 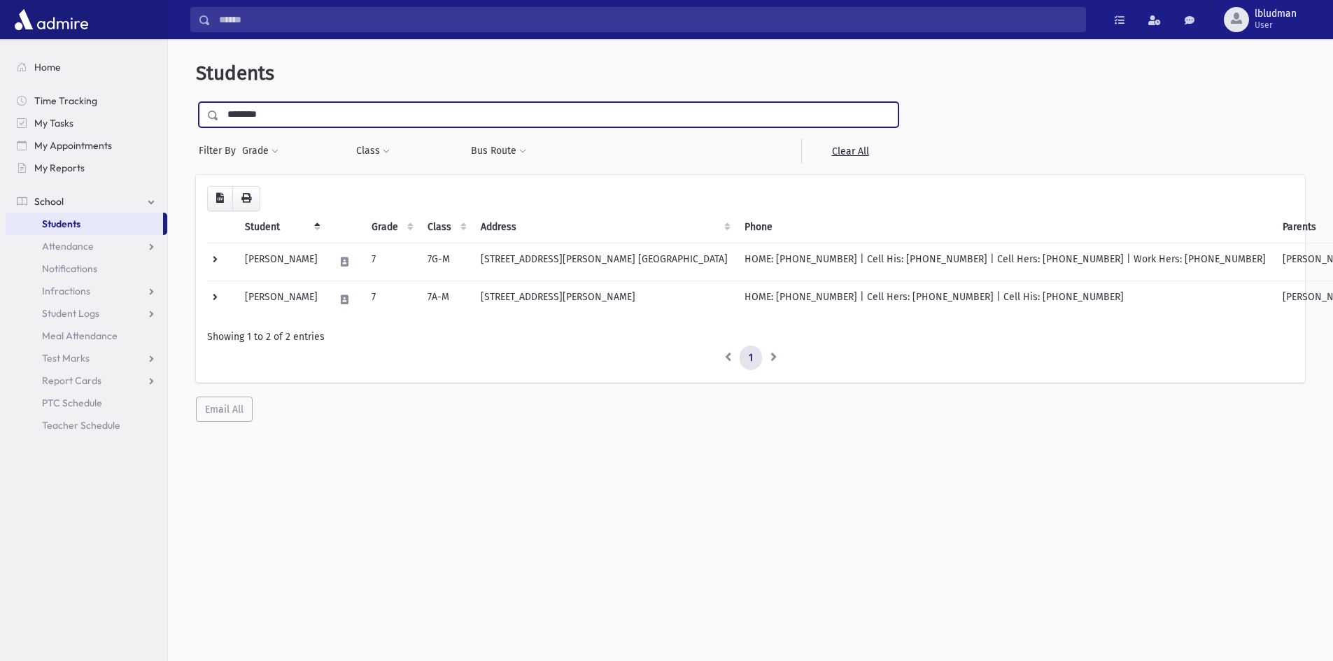 I want to click on button: Bus Route, so click(x=498, y=151).